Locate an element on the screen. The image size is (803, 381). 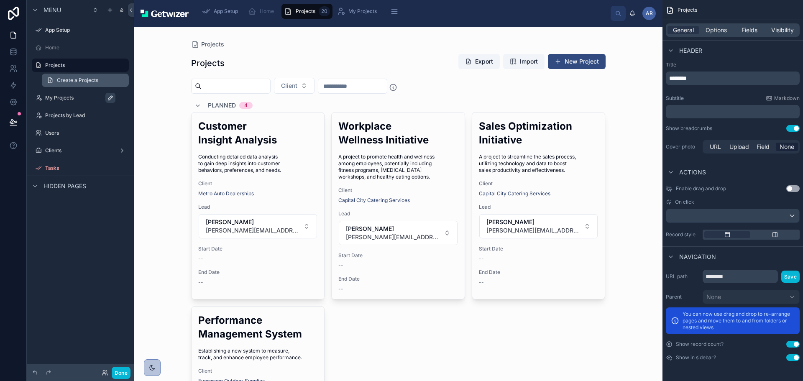
button: New Project is located at coordinates (577, 62).